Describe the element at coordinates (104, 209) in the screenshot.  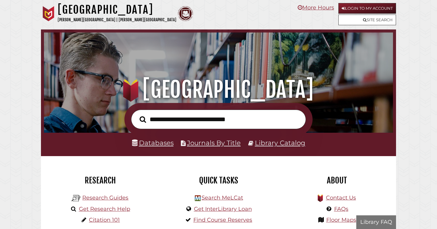
I see `a: Get Research Help` at that location.